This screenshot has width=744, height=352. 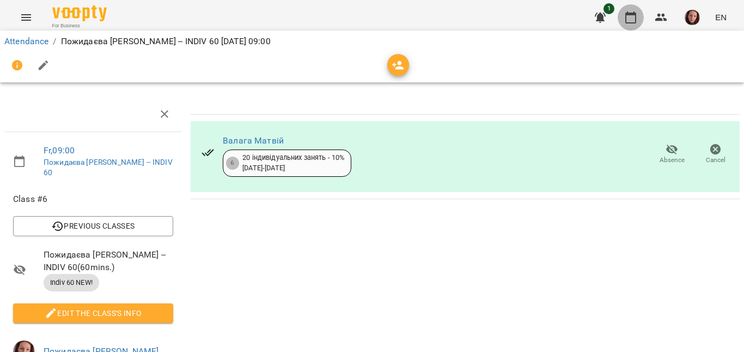 What do you see at coordinates (59, 150) in the screenshot?
I see `a: Fr , 09:00` at bounding box center [59, 150].